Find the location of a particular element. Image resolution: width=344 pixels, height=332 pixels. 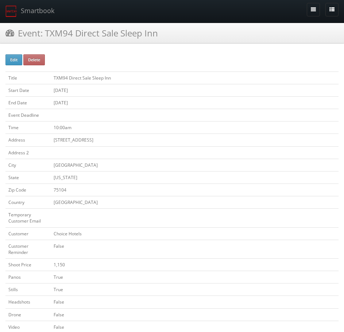

td: 1,150 is located at coordinates (194, 264).